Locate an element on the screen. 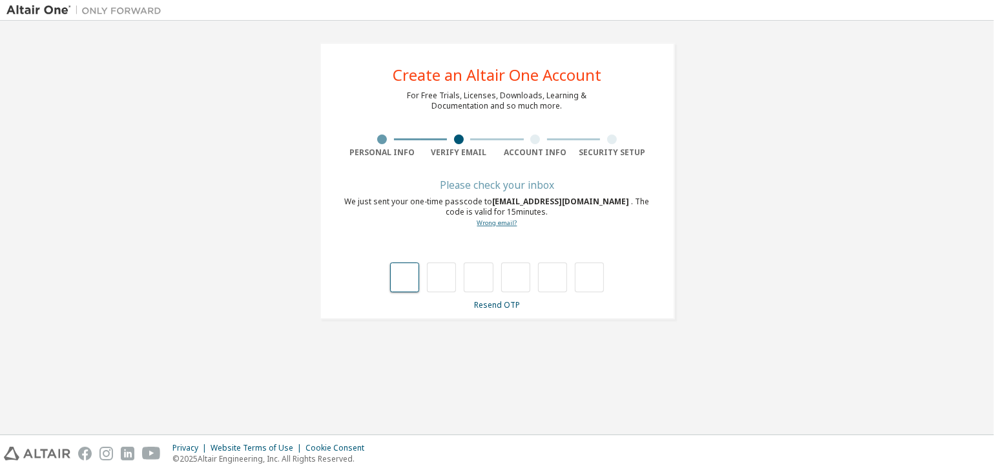 The width and height of the screenshot is (994, 472). a: Resend OTP is located at coordinates (497, 304).